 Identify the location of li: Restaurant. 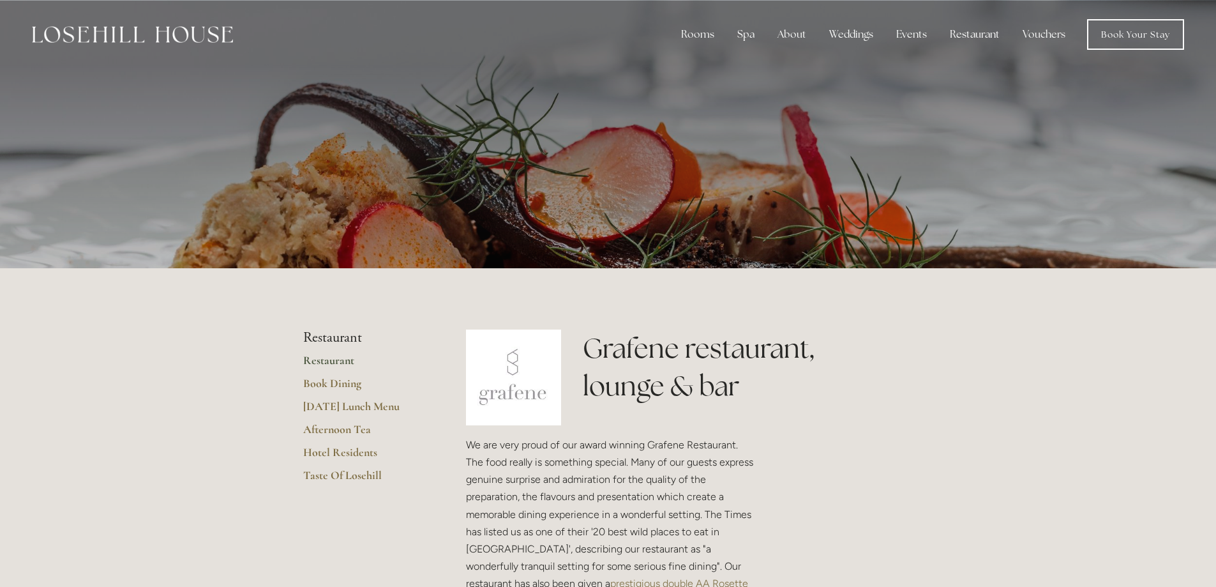
(364, 338).